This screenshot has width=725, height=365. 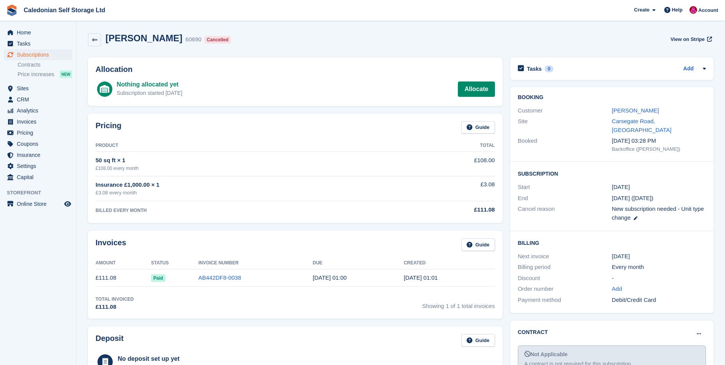 I want to click on a: Preview store, so click(x=68, y=204).